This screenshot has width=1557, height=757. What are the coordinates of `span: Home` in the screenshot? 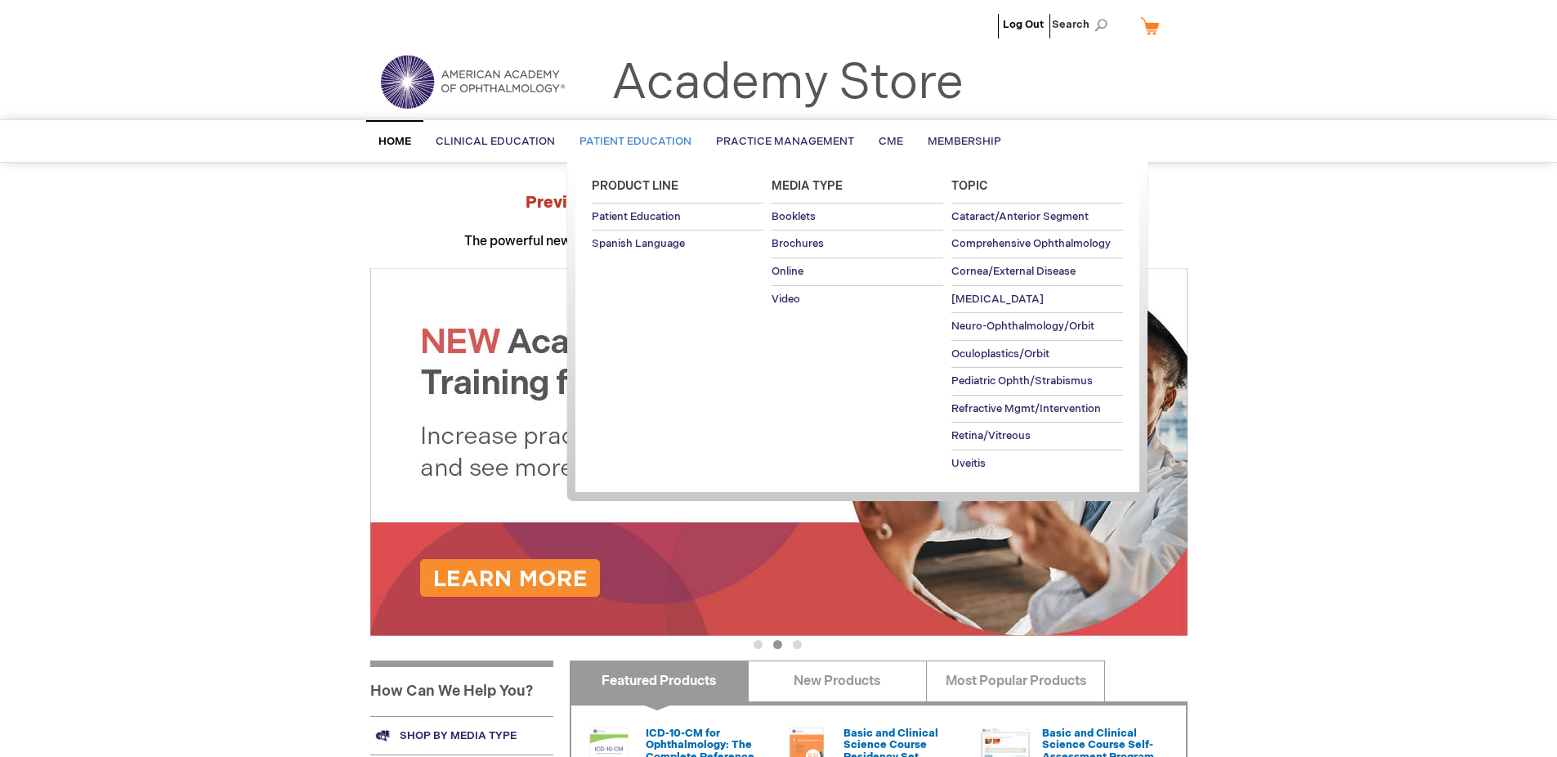 It's located at (395, 141).